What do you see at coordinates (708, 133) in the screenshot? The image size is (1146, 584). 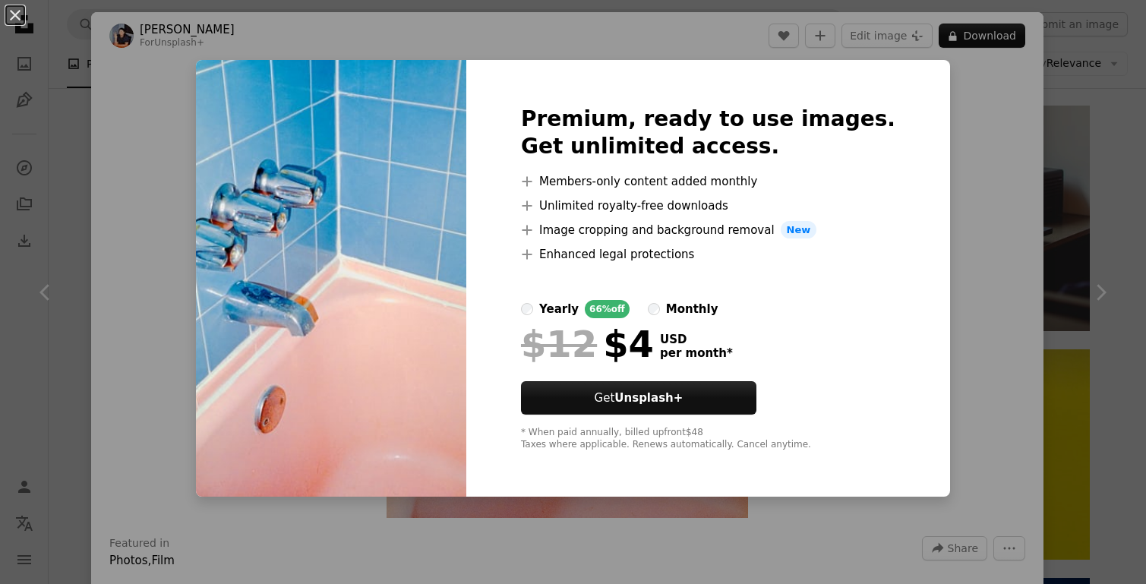 I see `h2: Premium, ready to use images. Get unlimited access.` at bounding box center [708, 133].